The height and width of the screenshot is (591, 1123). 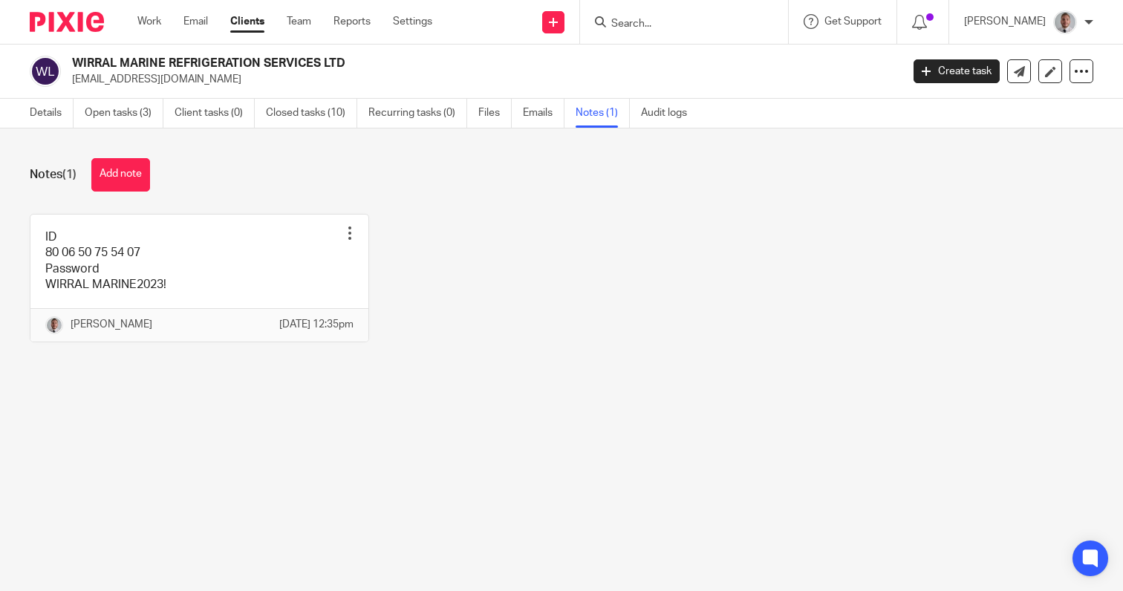 I want to click on a: Audit logs, so click(x=669, y=113).